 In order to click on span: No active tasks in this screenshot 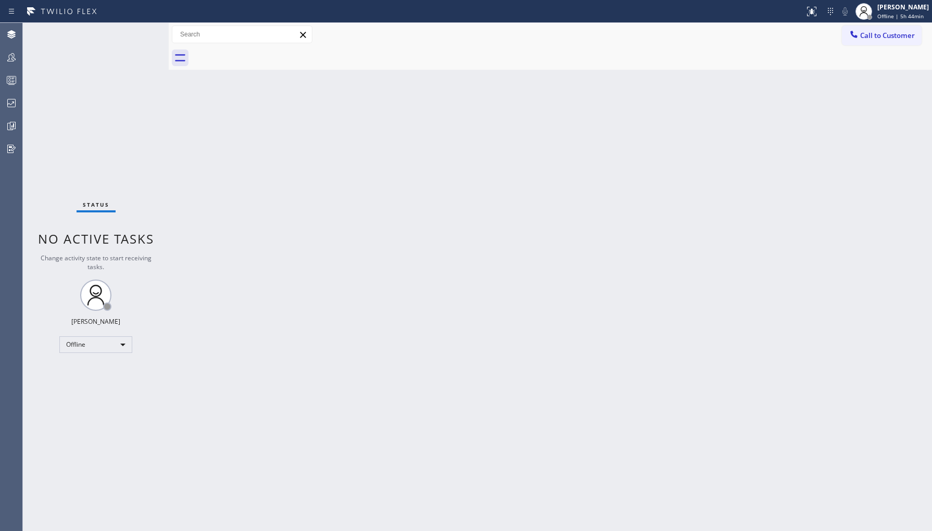, I will do `click(96, 238)`.